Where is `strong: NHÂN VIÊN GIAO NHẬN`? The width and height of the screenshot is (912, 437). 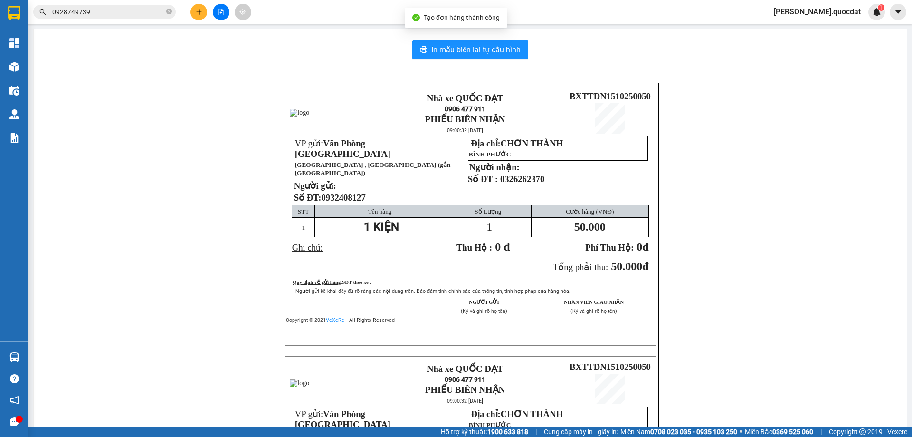
strong: NHÂN VIÊN GIAO NHẬN is located at coordinates (594, 302).